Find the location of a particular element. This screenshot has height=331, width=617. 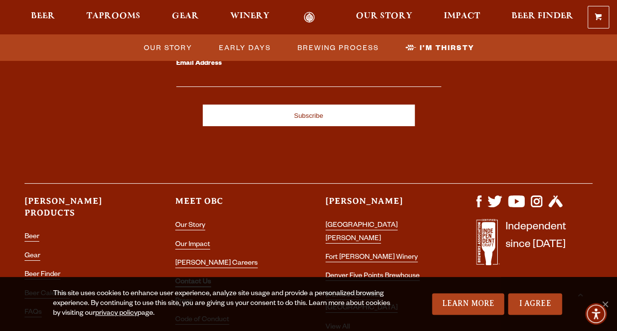

a: Impact is located at coordinates (462, 17).